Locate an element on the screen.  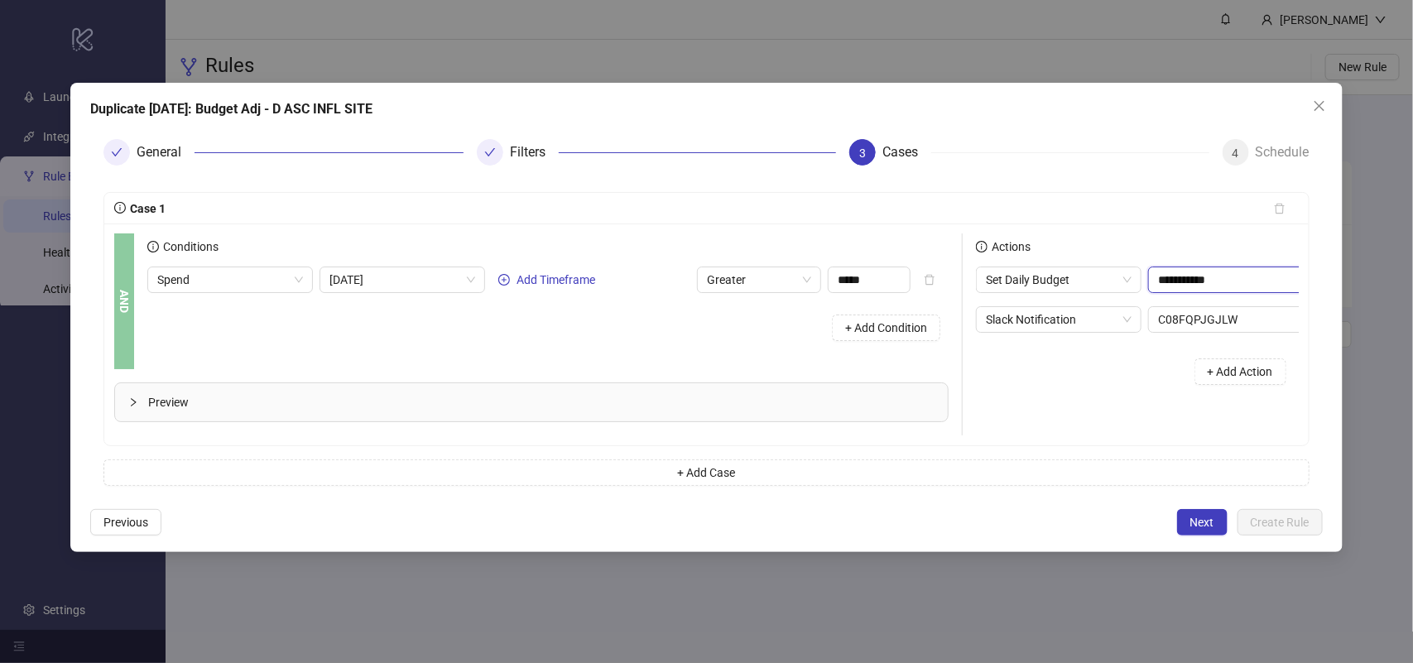
div: Preview is located at coordinates (531, 402).